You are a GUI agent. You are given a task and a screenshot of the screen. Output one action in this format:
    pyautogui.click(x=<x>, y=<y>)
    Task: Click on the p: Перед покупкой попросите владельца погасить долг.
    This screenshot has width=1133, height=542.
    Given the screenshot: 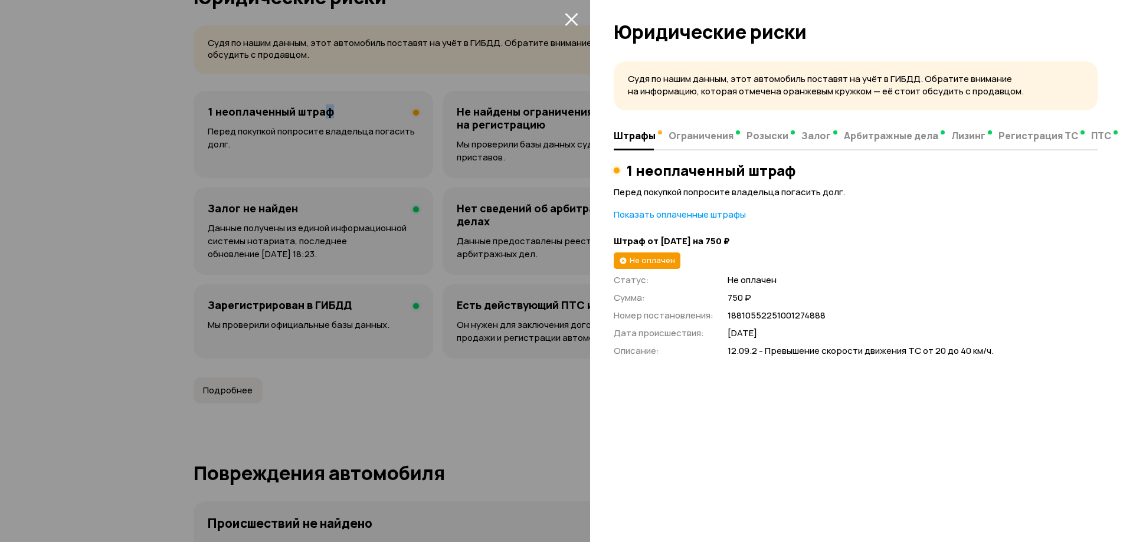 What is the action you would take?
    pyautogui.click(x=856, y=192)
    